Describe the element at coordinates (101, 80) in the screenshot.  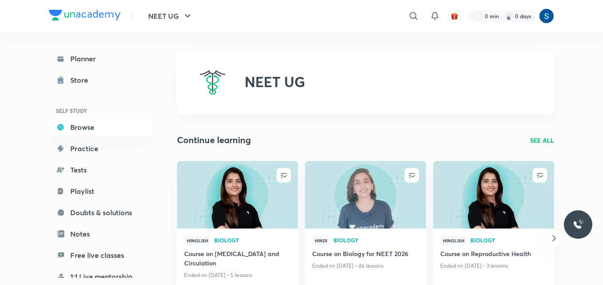
I see `a: Store` at that location.